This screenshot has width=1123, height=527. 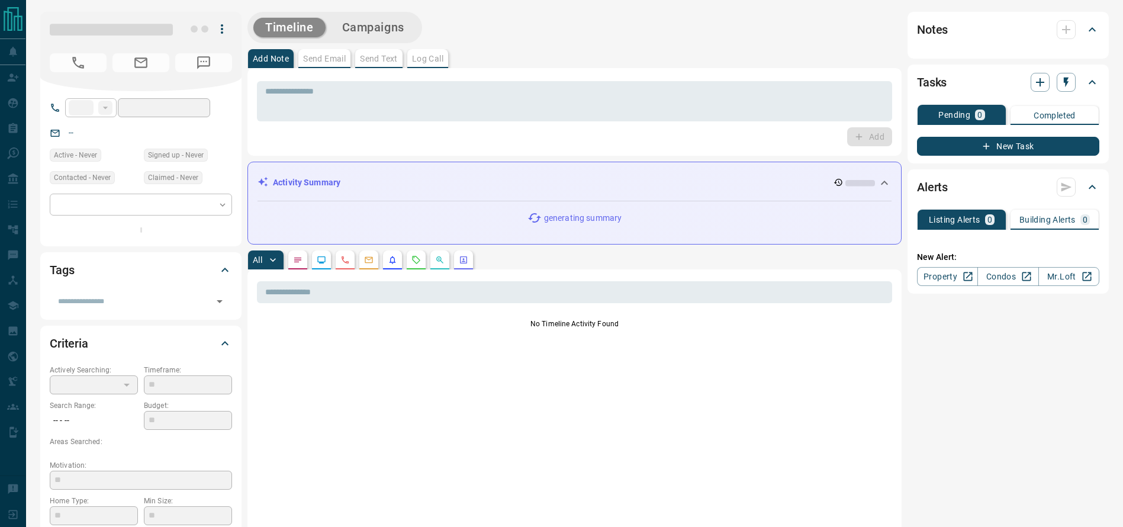 I want to click on button: Campaigns, so click(x=373, y=27).